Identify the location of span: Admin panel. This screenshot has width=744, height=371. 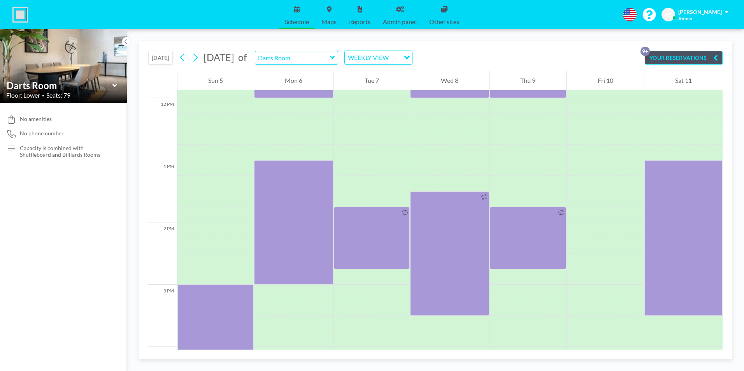
(399, 22).